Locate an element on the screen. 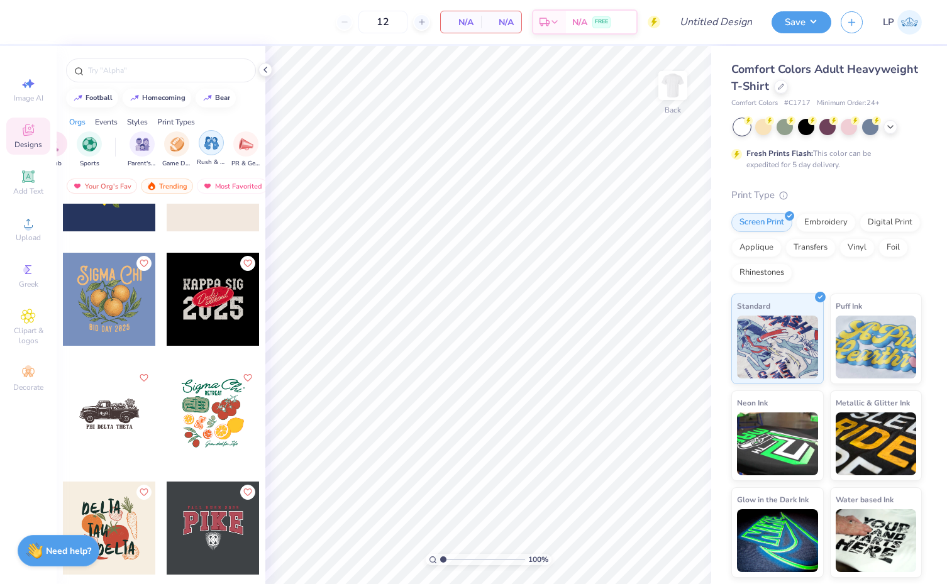  input: Try "Alpha" is located at coordinates (167, 70).